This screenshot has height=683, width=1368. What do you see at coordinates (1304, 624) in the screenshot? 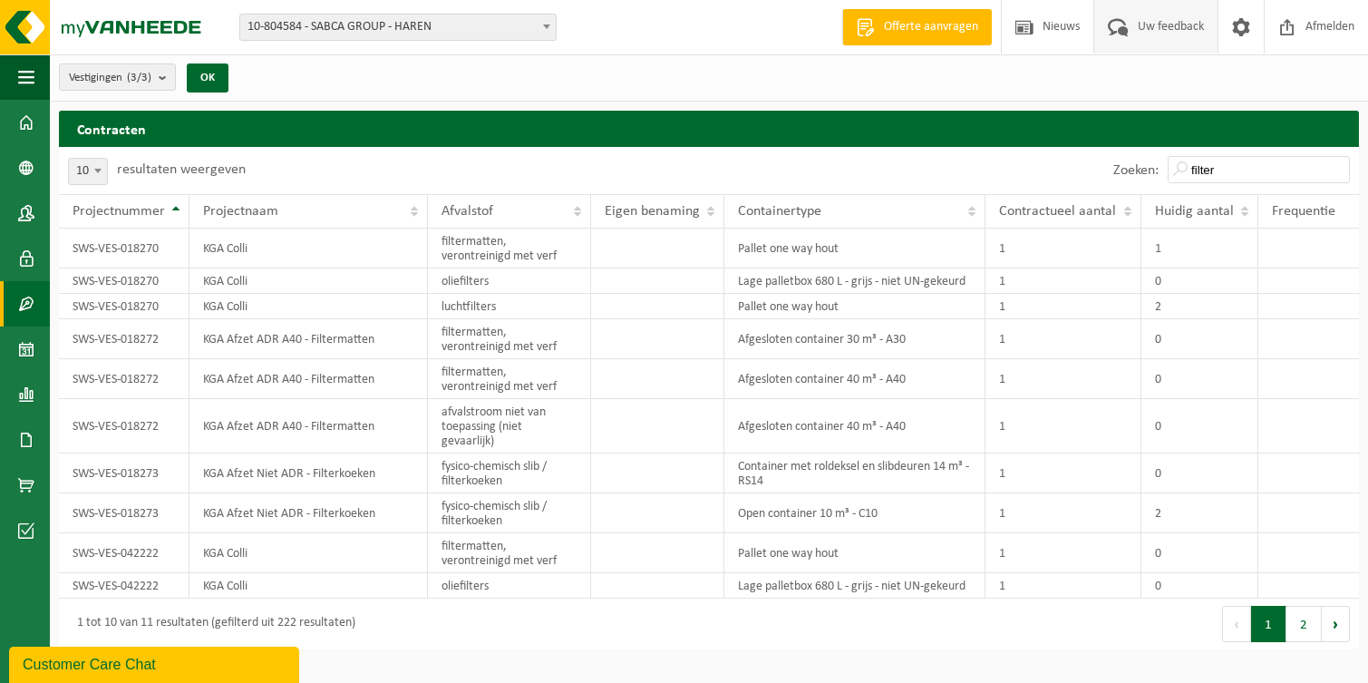
I see `button: 2` at bounding box center [1304, 624].